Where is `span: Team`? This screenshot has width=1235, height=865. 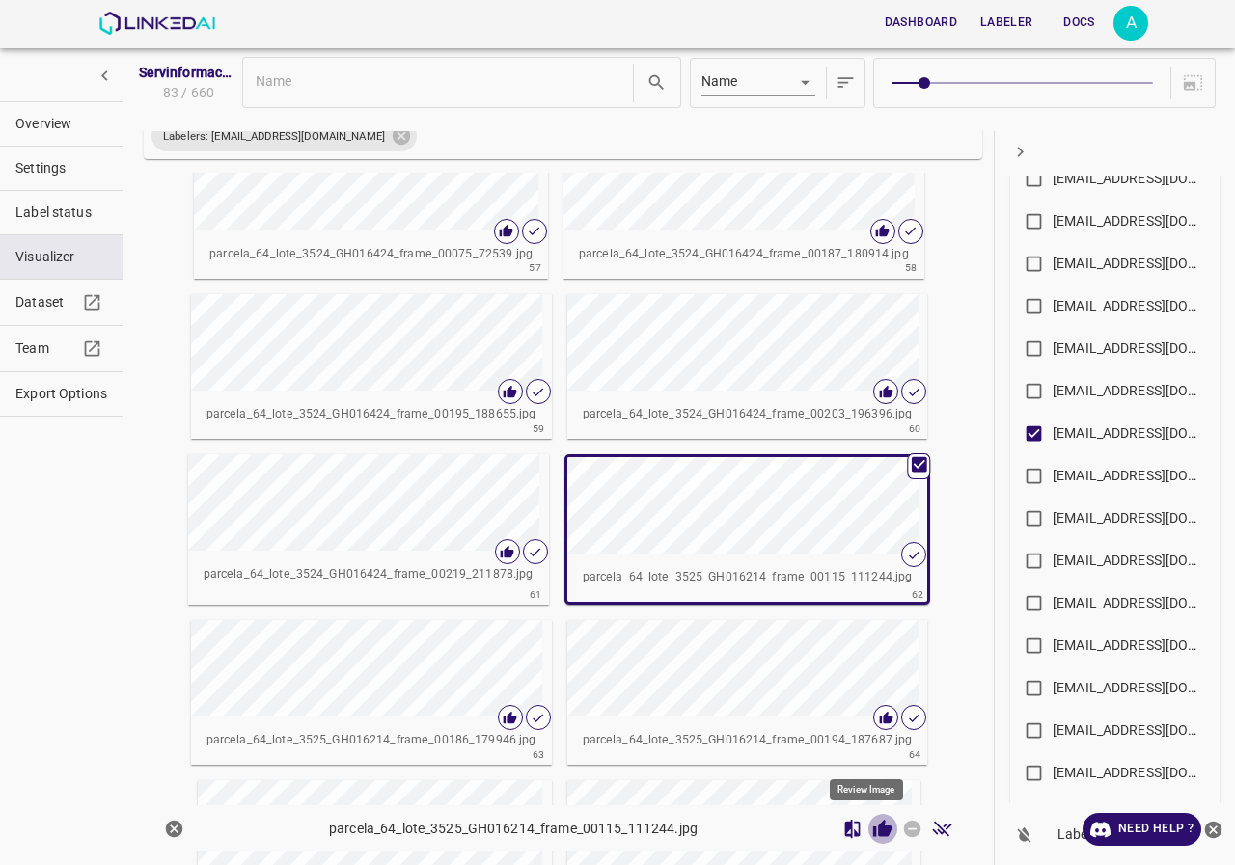 span: Team is located at coordinates (46, 348).